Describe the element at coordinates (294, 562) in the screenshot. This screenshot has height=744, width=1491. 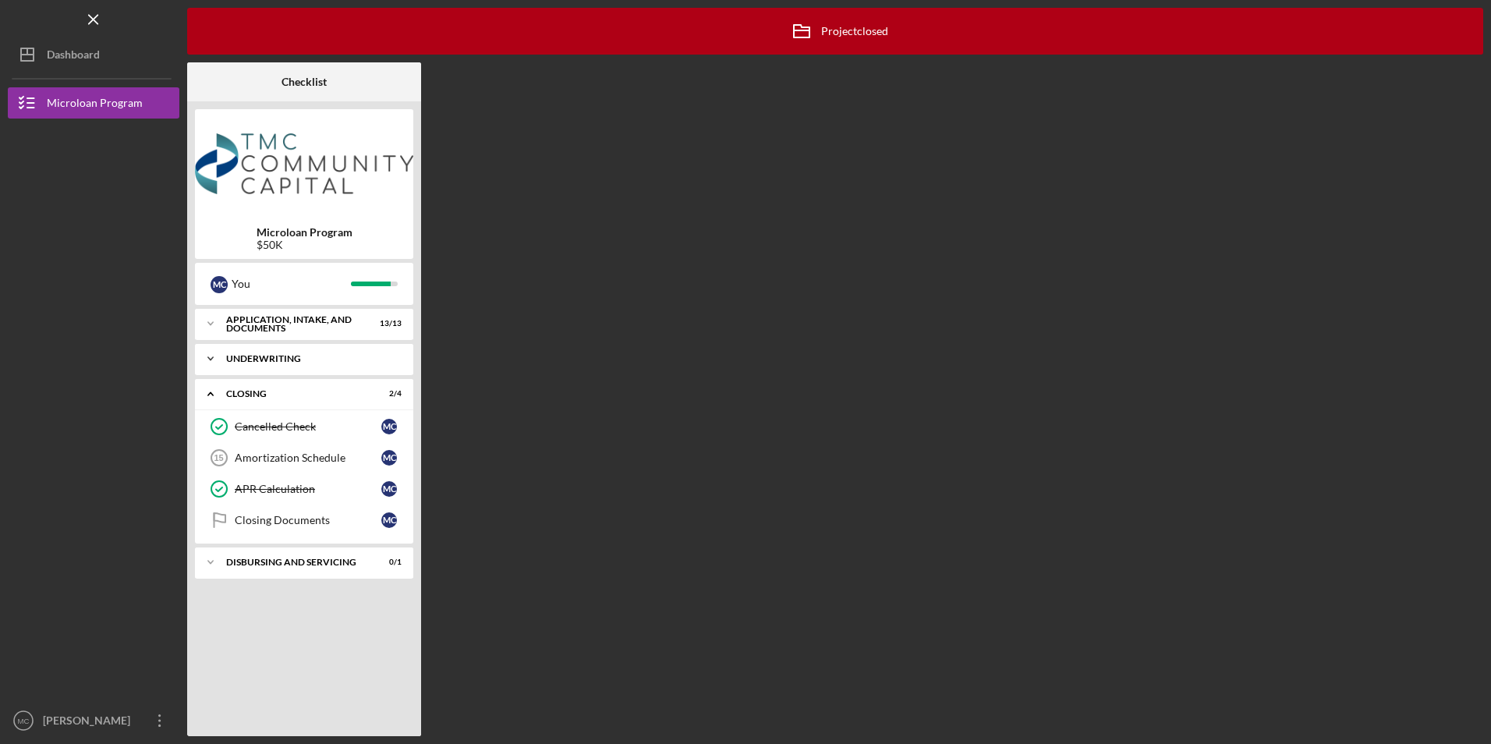
I see `div: Disbursing and Servicing` at that location.